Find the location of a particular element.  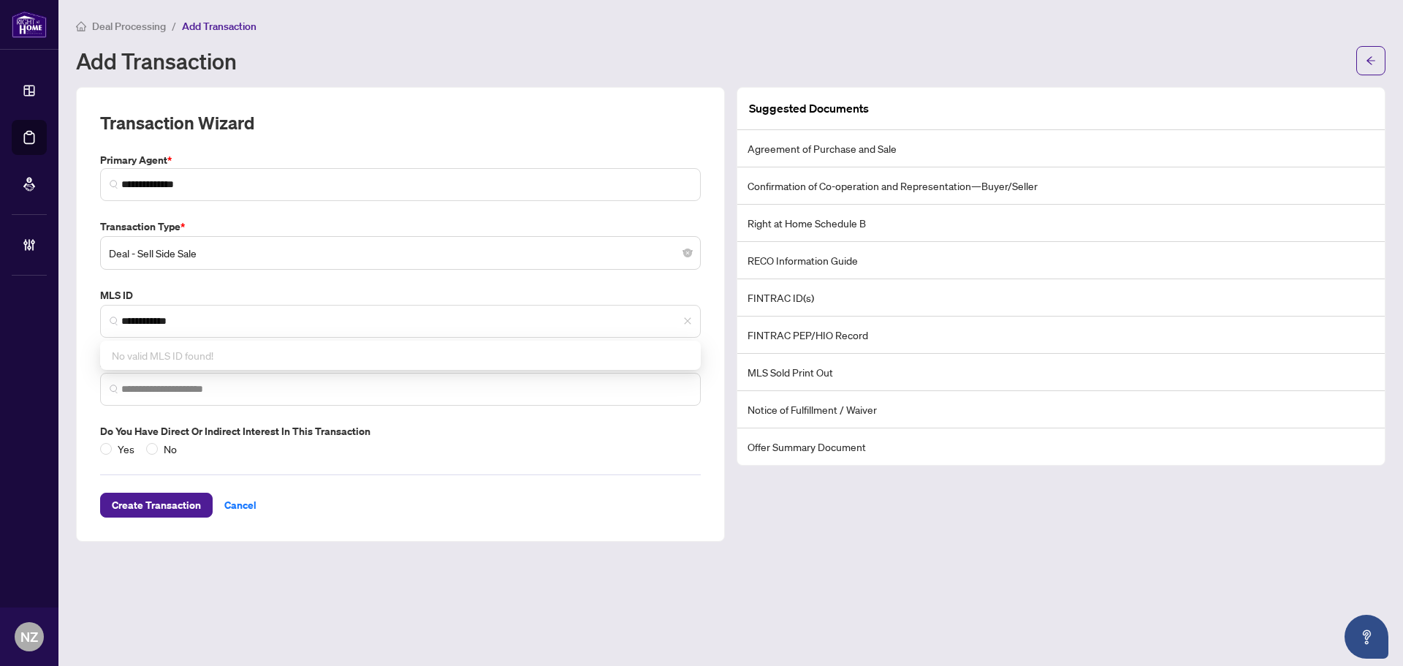

span: No is located at coordinates (170, 449).